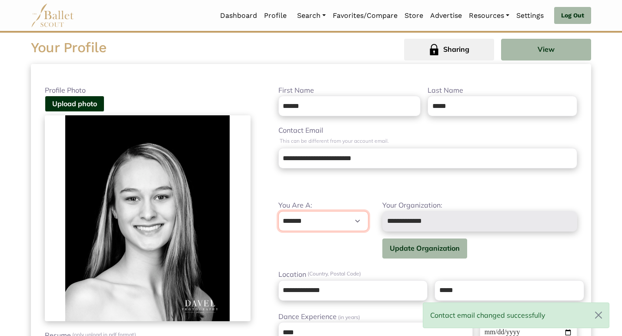  I want to click on a: Favorites/Compare, so click(365, 16).